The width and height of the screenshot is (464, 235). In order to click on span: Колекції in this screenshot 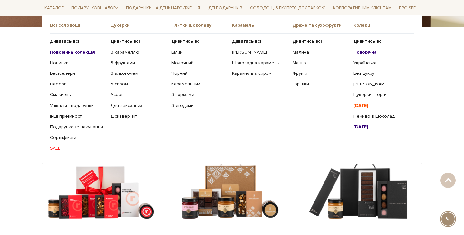, I will do `click(384, 25)`.